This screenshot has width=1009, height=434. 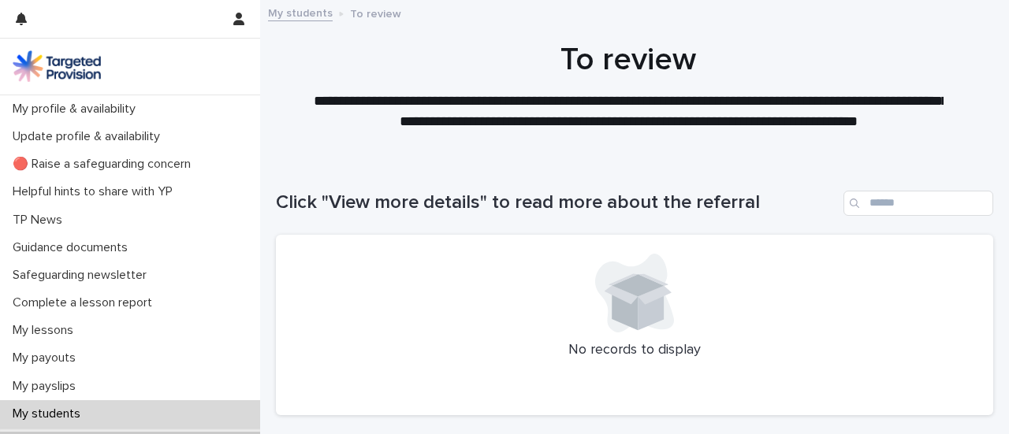 What do you see at coordinates (47, 386) in the screenshot?
I see `p: My payslips` at bounding box center [47, 386].